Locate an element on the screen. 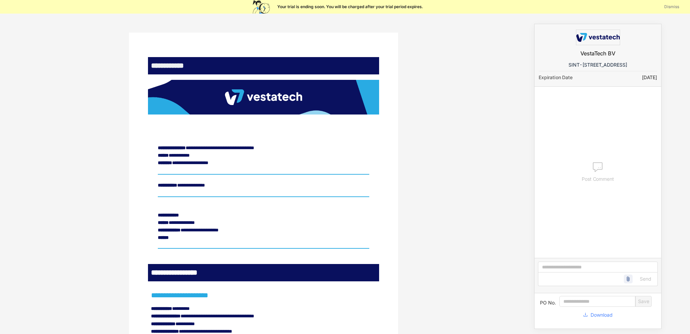  label: PO No. is located at coordinates (549, 302).